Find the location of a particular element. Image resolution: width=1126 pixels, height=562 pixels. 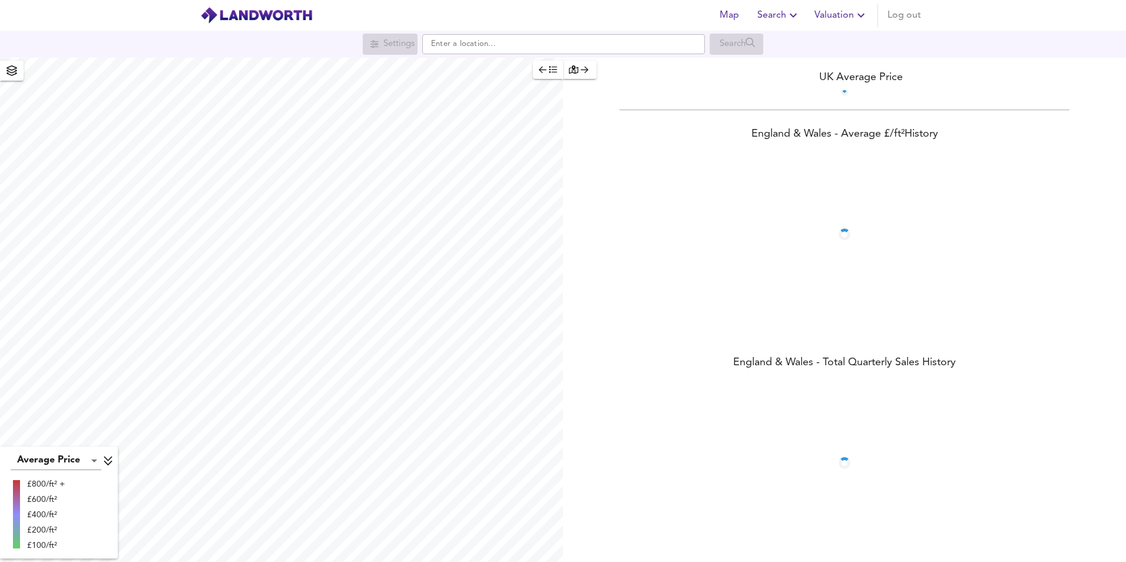

span: Valuation is located at coordinates (841, 15).